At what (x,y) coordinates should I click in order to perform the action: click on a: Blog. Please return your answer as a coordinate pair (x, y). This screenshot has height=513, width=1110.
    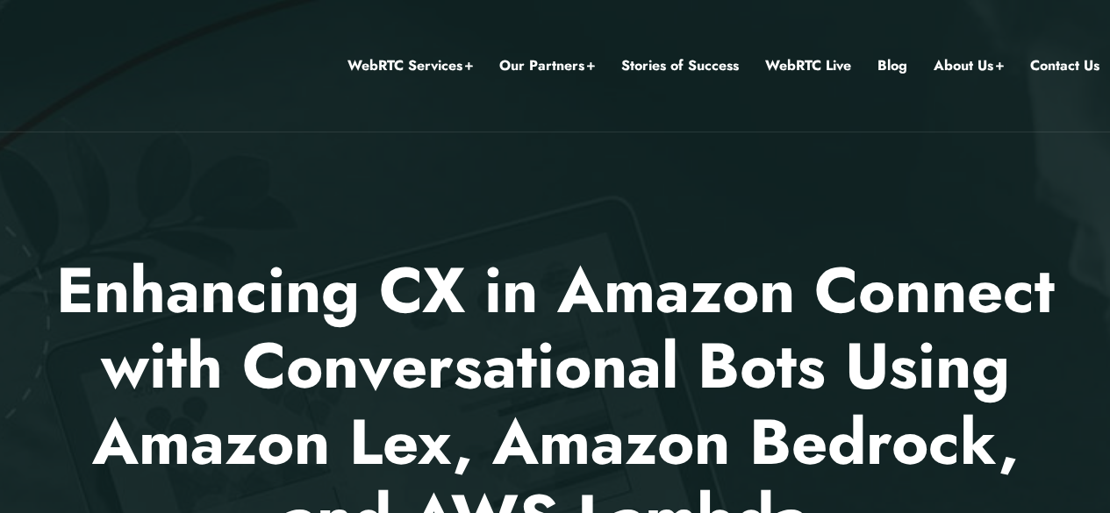
    Looking at the image, I should click on (892, 66).